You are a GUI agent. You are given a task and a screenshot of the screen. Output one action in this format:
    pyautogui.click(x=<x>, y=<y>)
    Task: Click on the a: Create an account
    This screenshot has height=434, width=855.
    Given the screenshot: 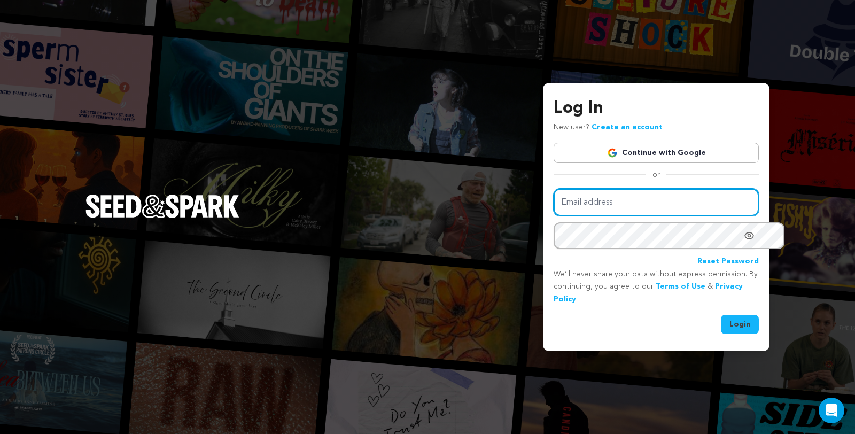 What is the action you would take?
    pyautogui.click(x=627, y=127)
    